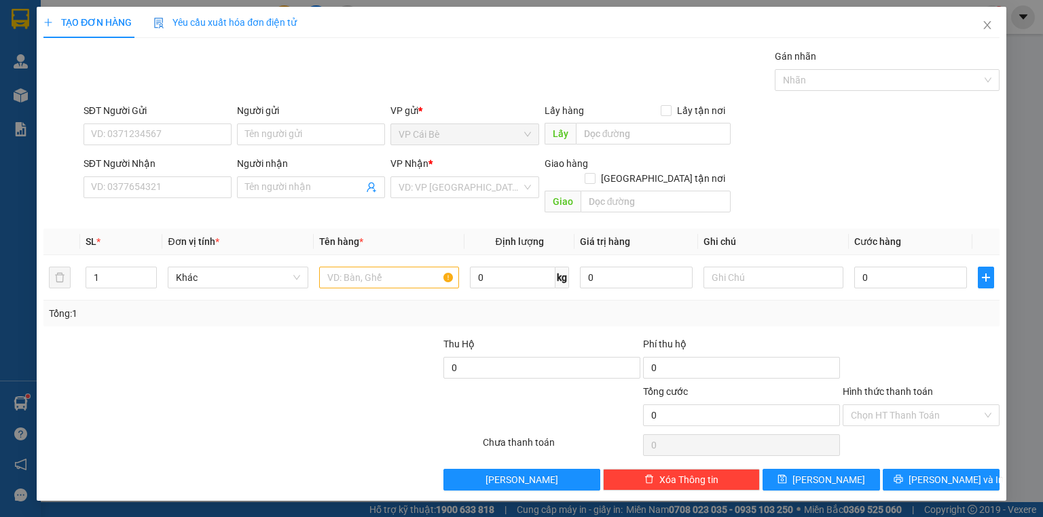  I want to click on span: Thu Hộ, so click(458, 344).